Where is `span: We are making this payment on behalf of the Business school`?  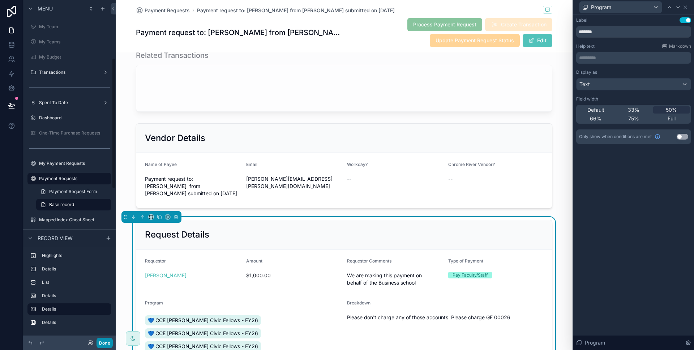
span: We are making this payment on behalf of the Business school is located at coordinates (394, 279).